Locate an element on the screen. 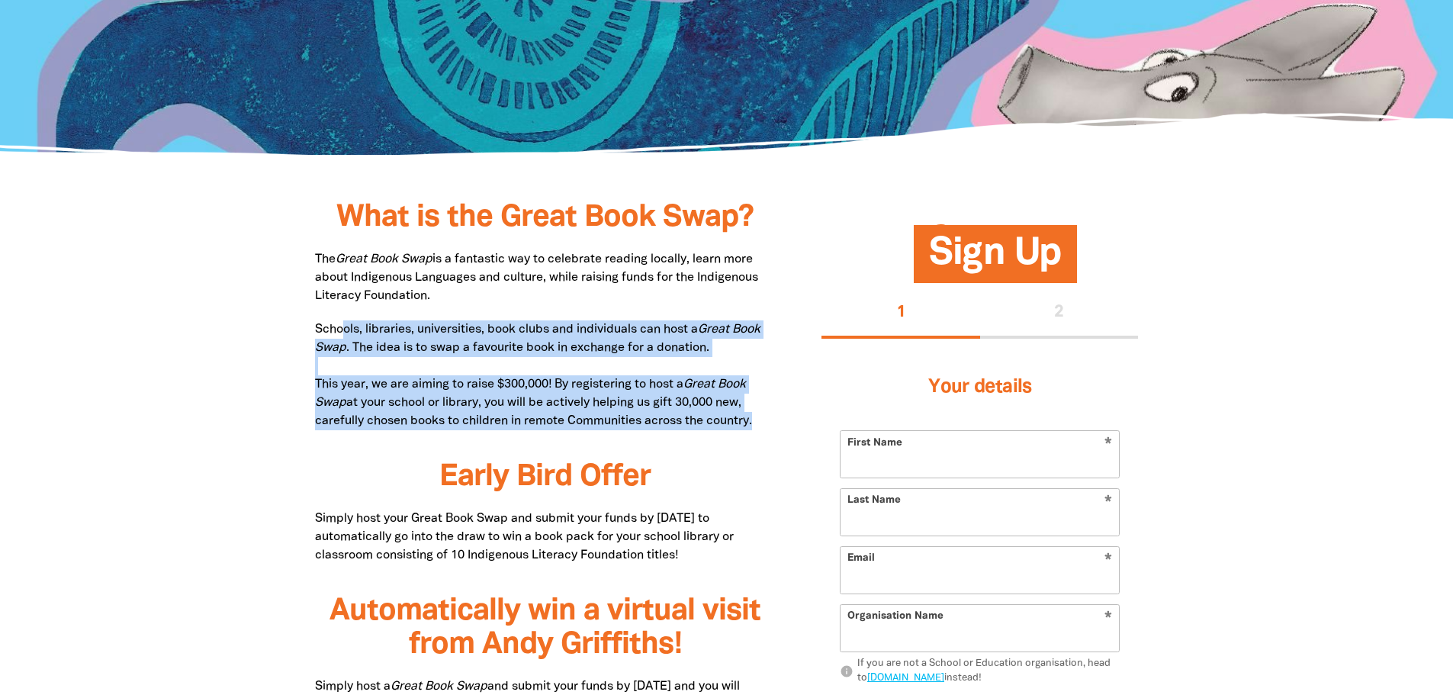 The width and height of the screenshot is (1453, 695). span: Automatically win a virtual visit from Andy Griffiths! is located at coordinates (545, 628).